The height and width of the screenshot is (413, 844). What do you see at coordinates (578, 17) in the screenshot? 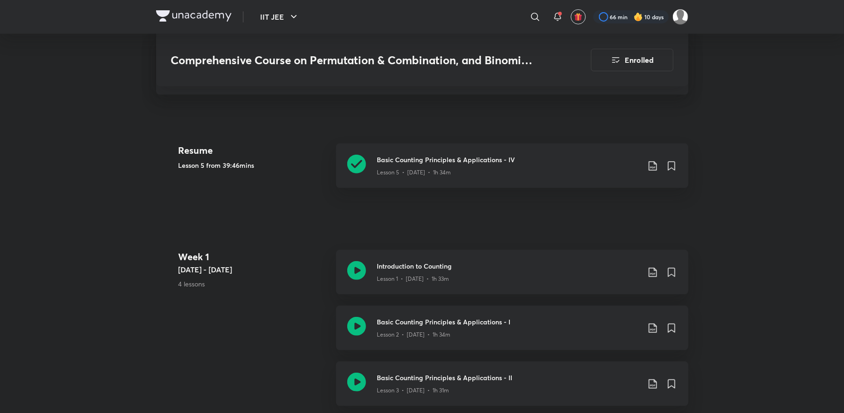
I see `img: avatar` at bounding box center [578, 17].